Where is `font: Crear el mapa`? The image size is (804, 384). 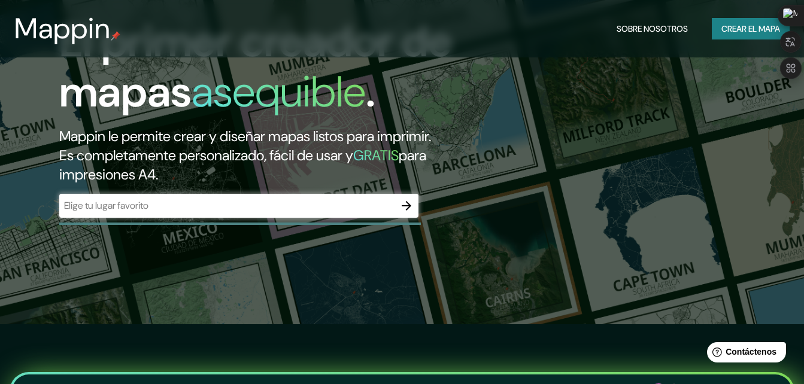 font: Crear el mapa is located at coordinates (751, 29).